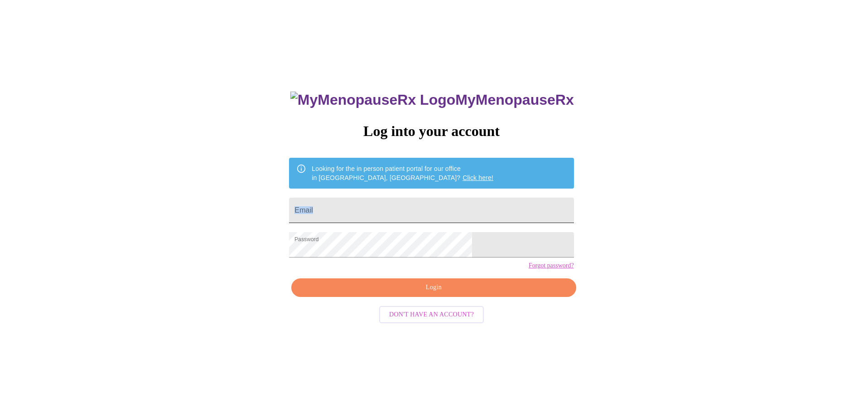 This screenshot has width=863, height=413. What do you see at coordinates (432, 100) in the screenshot?
I see `h3: MyMenopauseRx` at bounding box center [432, 100].